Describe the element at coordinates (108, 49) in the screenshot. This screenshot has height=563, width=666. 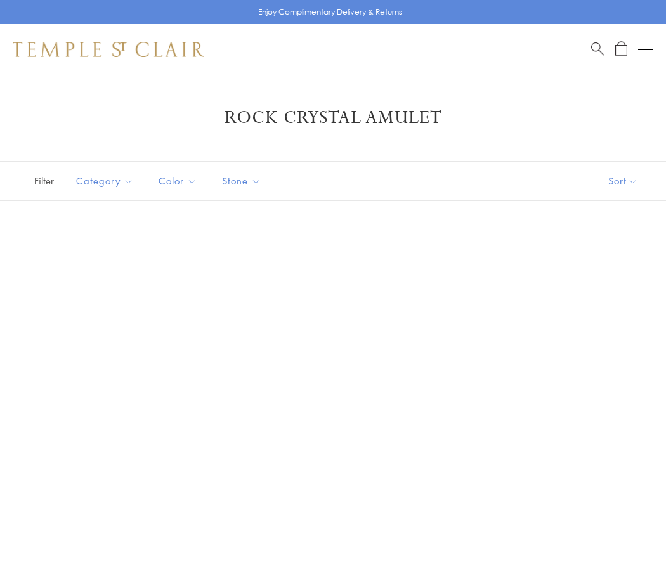
I see `img: Temple St. Clair` at that location.